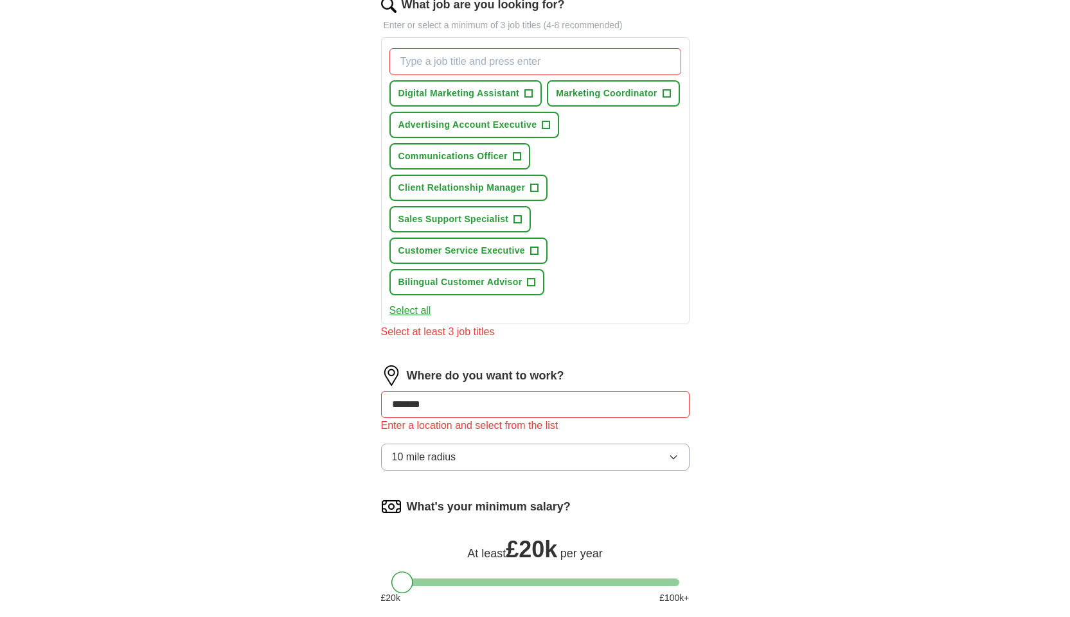 Image resolution: width=1070 pixels, height=617 pixels. What do you see at coordinates (462, 188) in the screenshot?
I see `span: Client Relationship Manager` at bounding box center [462, 188].